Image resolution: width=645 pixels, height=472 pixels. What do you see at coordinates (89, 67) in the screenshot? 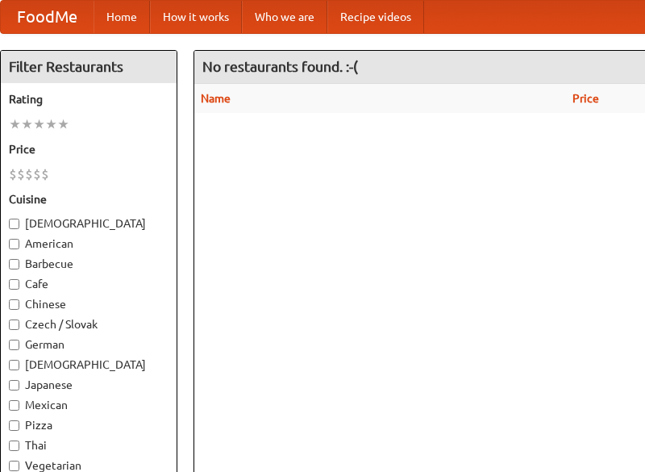
I see `h4: Filter Restaurants` at bounding box center [89, 67].